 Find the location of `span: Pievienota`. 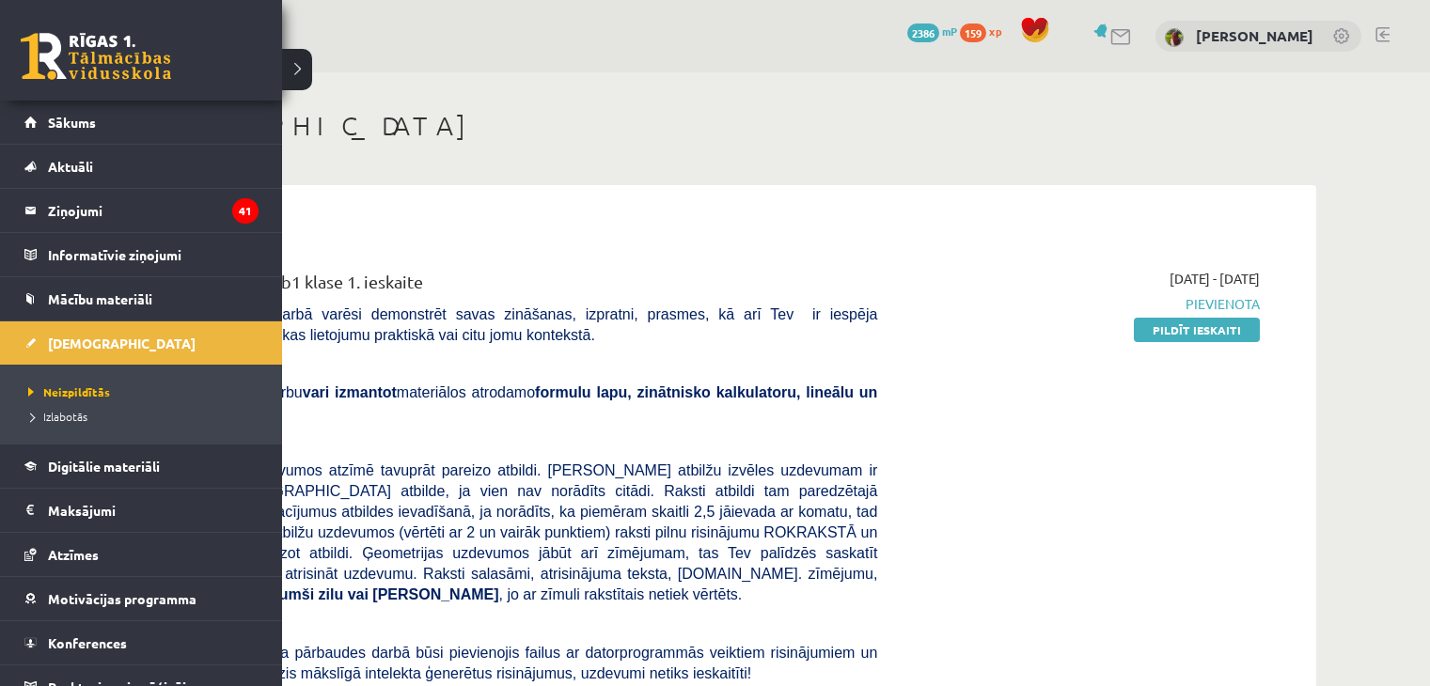

span: Pievienota is located at coordinates (1082, 304).